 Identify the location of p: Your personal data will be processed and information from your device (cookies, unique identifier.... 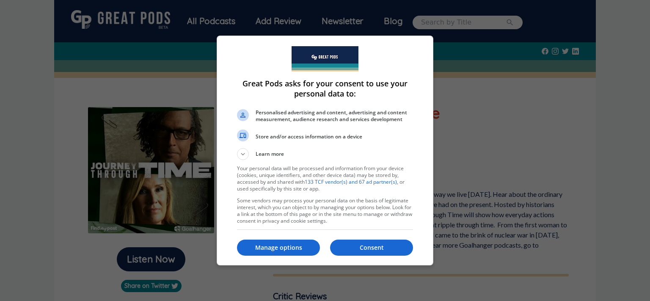
(325, 179).